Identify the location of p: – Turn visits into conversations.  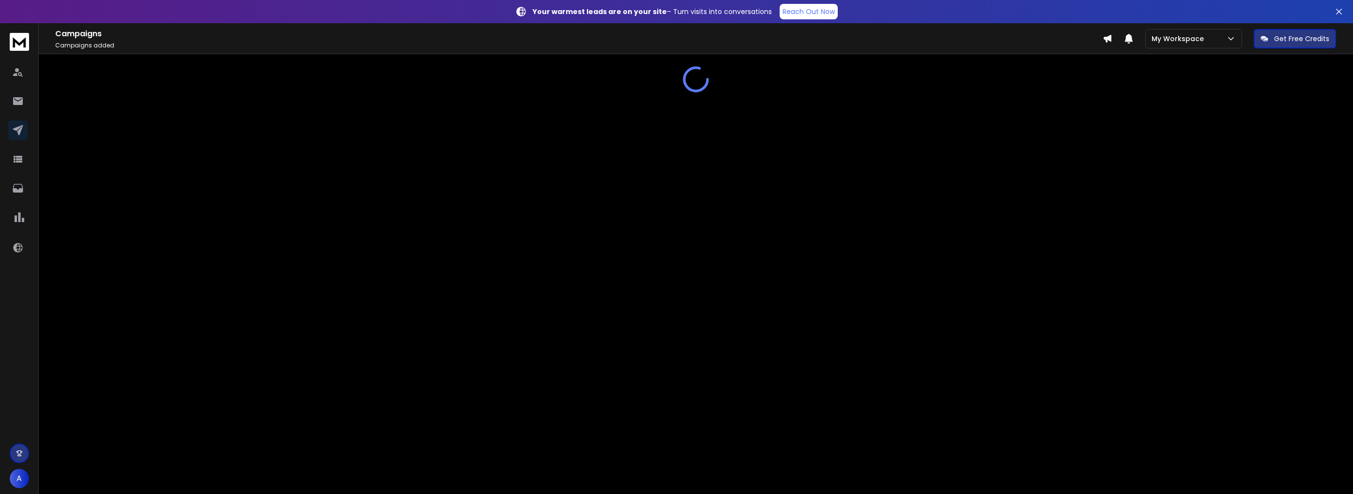
(652, 12).